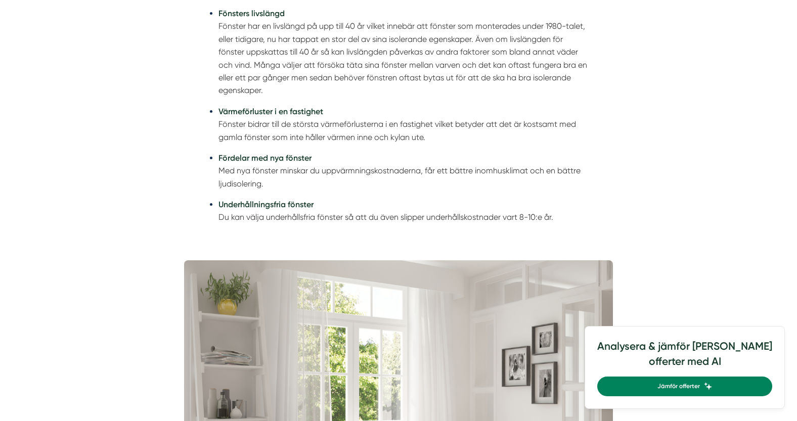  I want to click on strong: Underhållningsfria fönster, so click(266, 204).